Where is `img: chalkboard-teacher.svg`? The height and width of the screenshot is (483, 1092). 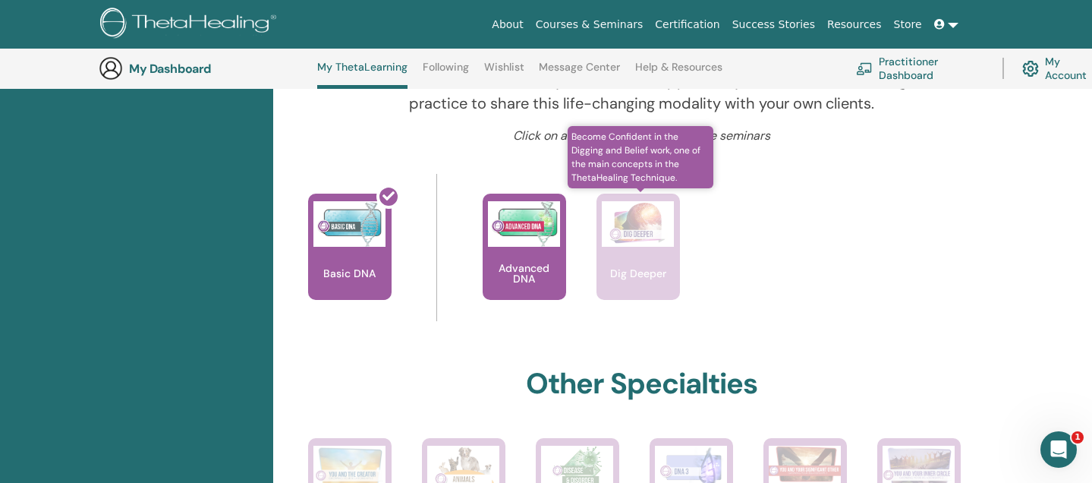 img: chalkboard-teacher.svg is located at coordinates (864, 68).